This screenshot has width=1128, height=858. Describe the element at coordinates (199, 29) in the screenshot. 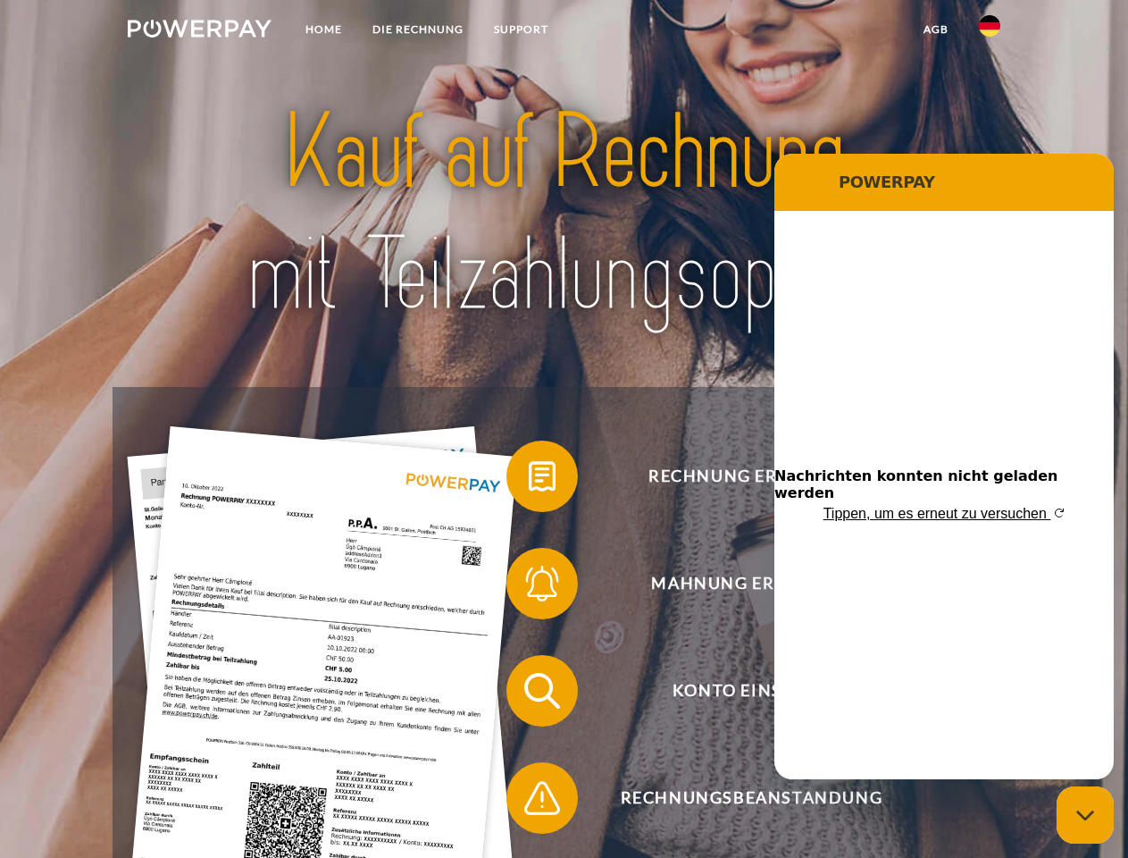

I see `img: logo-powerpay-white.svg` at that location.